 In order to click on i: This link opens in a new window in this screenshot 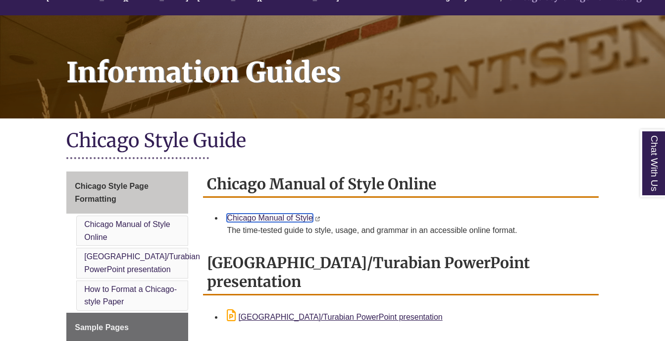, I will do `click(317, 218)`.